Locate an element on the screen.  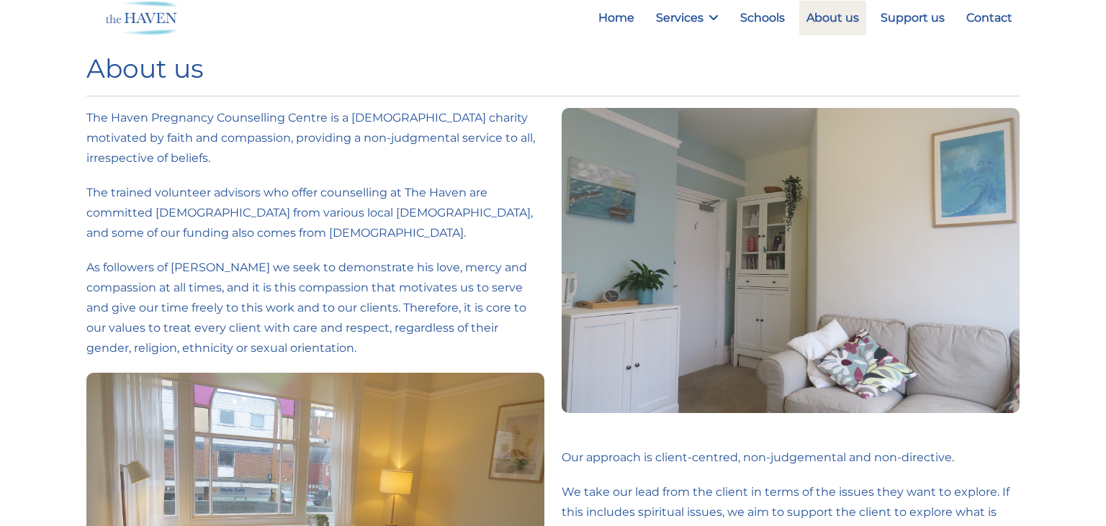
h1: About us is located at coordinates (553, 68).